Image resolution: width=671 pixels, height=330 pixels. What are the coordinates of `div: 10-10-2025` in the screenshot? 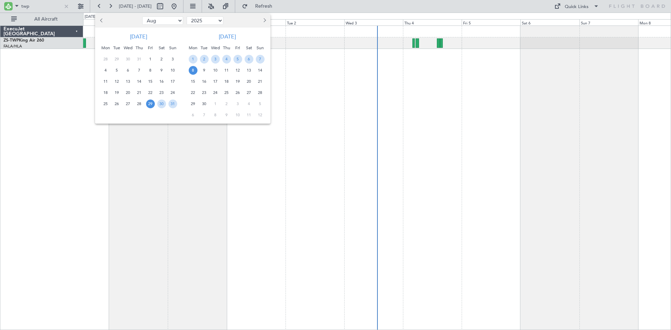 It's located at (238, 115).